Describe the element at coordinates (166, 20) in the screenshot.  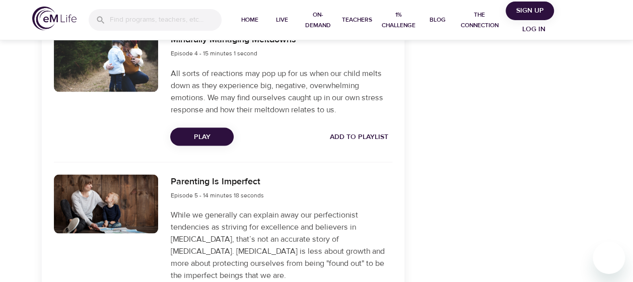
I see `input: Find programs, teachers, etc...` at that location.